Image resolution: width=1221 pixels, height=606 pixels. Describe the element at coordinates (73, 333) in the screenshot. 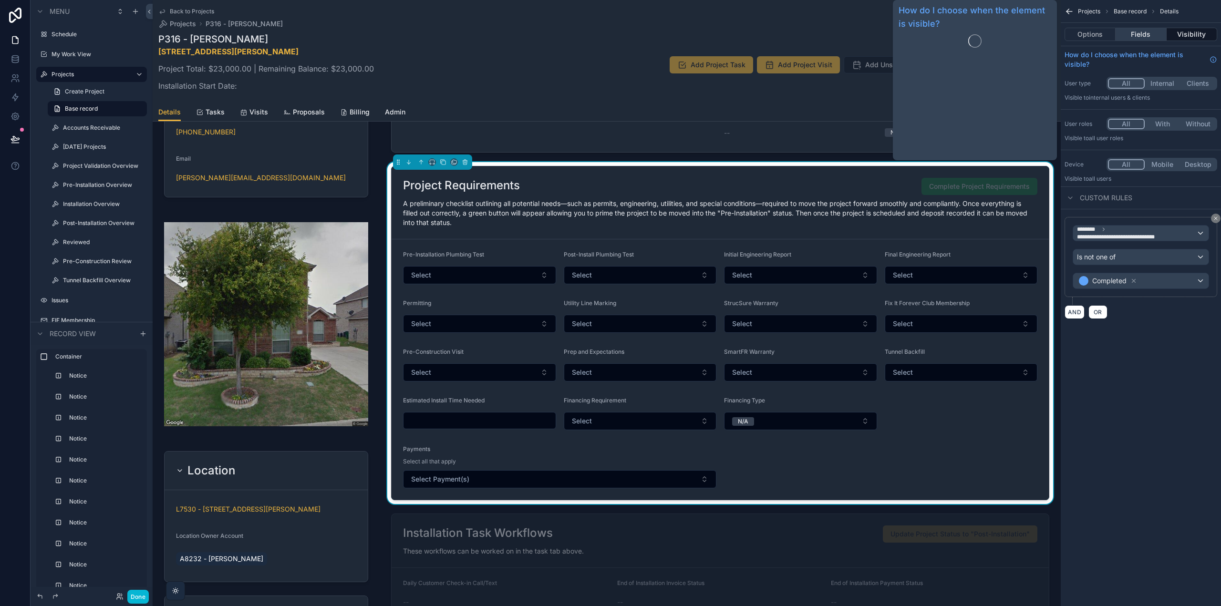

I see `span: Record view` at that location.